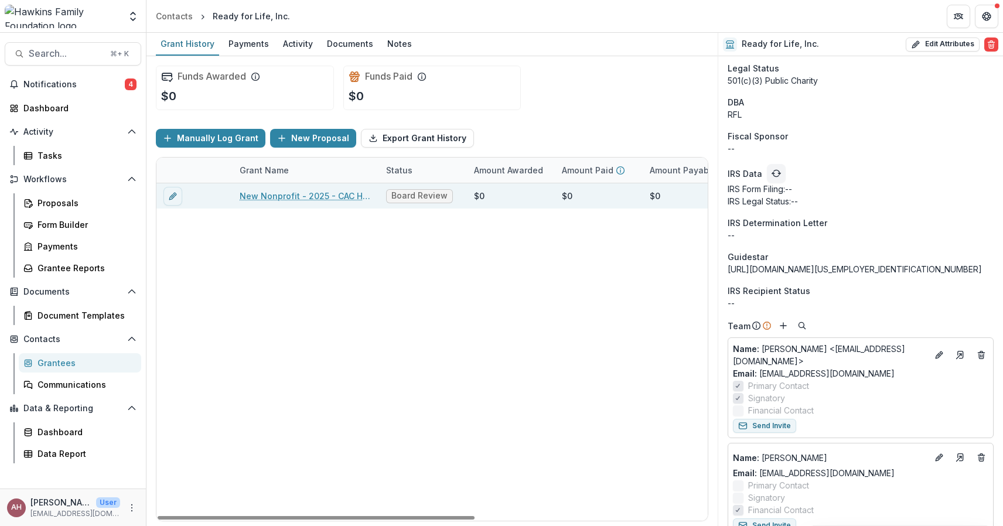 The width and height of the screenshot is (1003, 526). Describe the element at coordinates (764, 426) in the screenshot. I see `button: Send Invite` at that location.